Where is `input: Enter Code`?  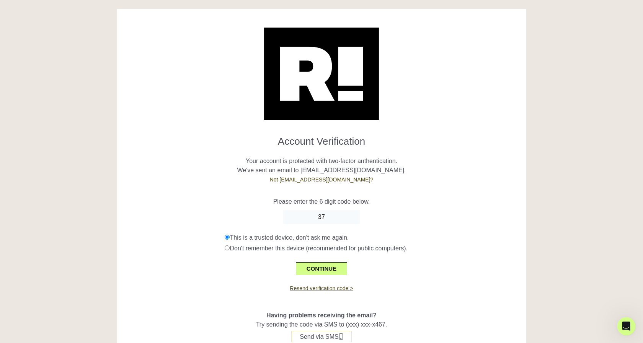
input: Enter Code is located at coordinates (322, 217).